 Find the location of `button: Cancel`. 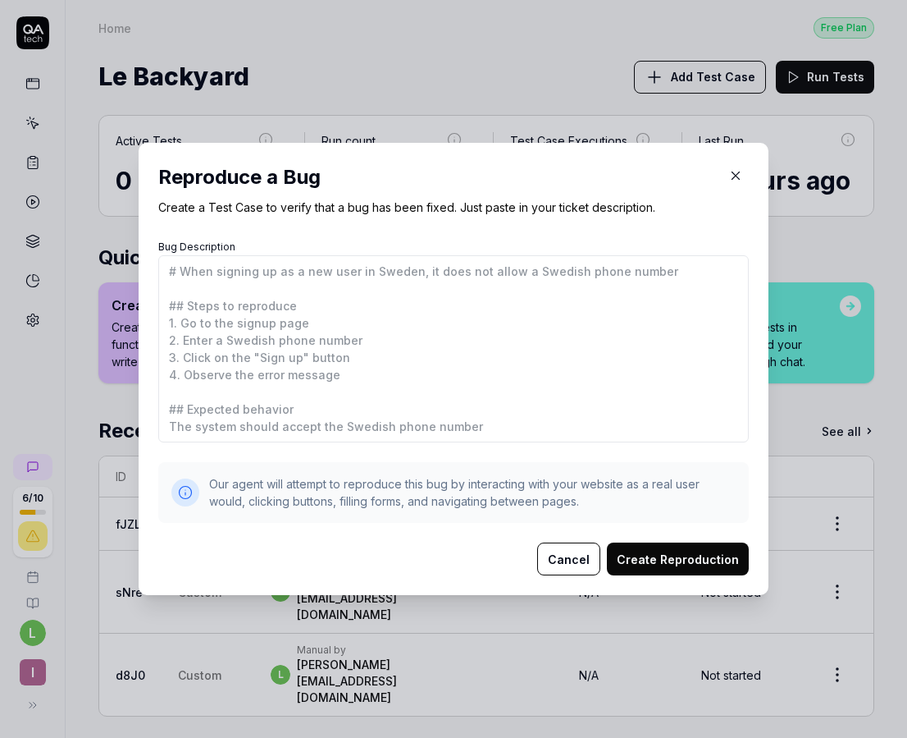

button: Cancel is located at coordinates (569, 559).